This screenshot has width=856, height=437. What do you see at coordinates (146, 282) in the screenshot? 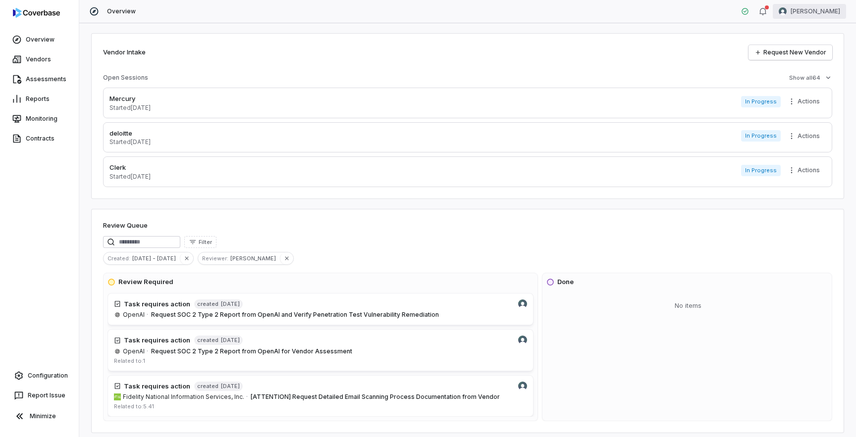
I see `h3: Review Required` at bounding box center [146, 282].